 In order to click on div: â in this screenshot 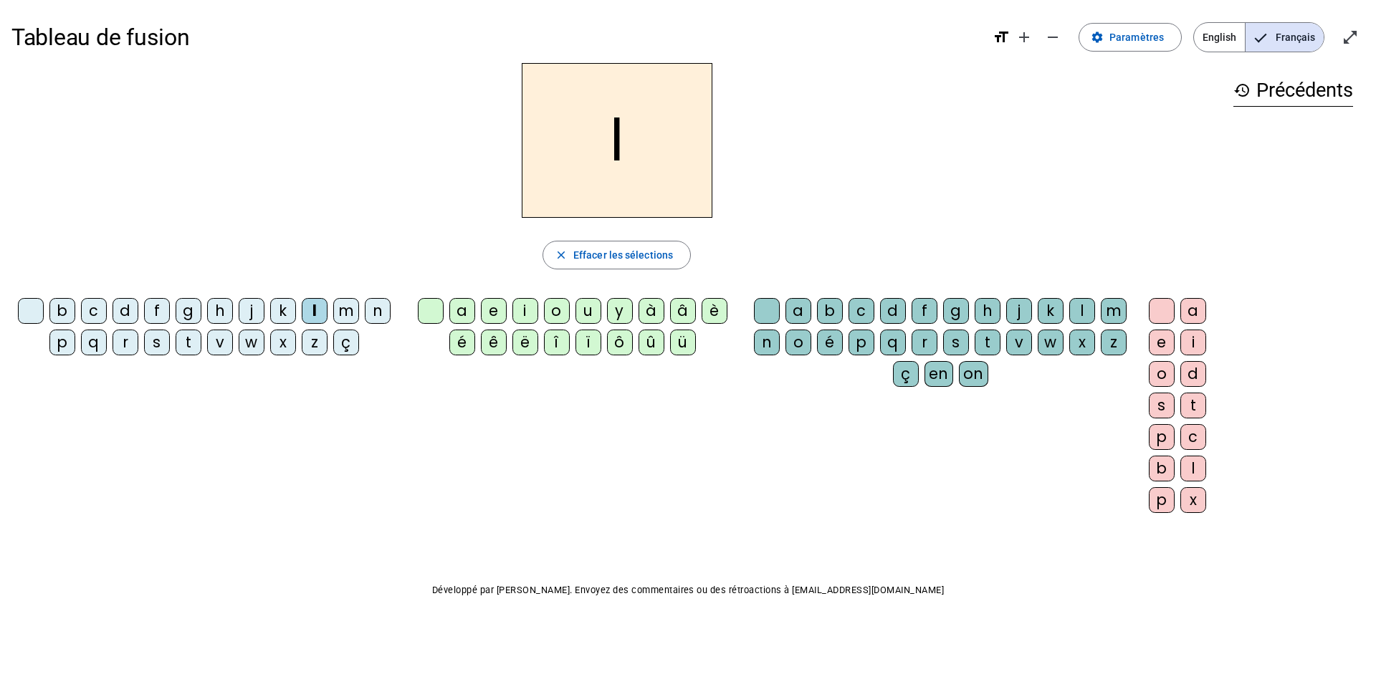, I will do `click(683, 311)`.